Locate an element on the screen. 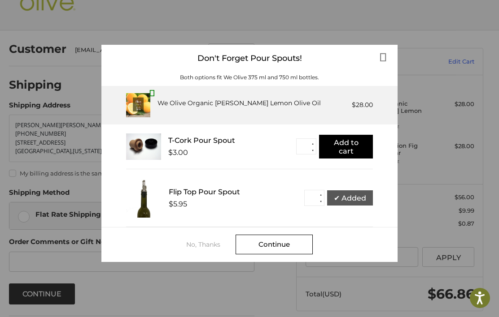  div: No, Thanks is located at coordinates (211, 245).